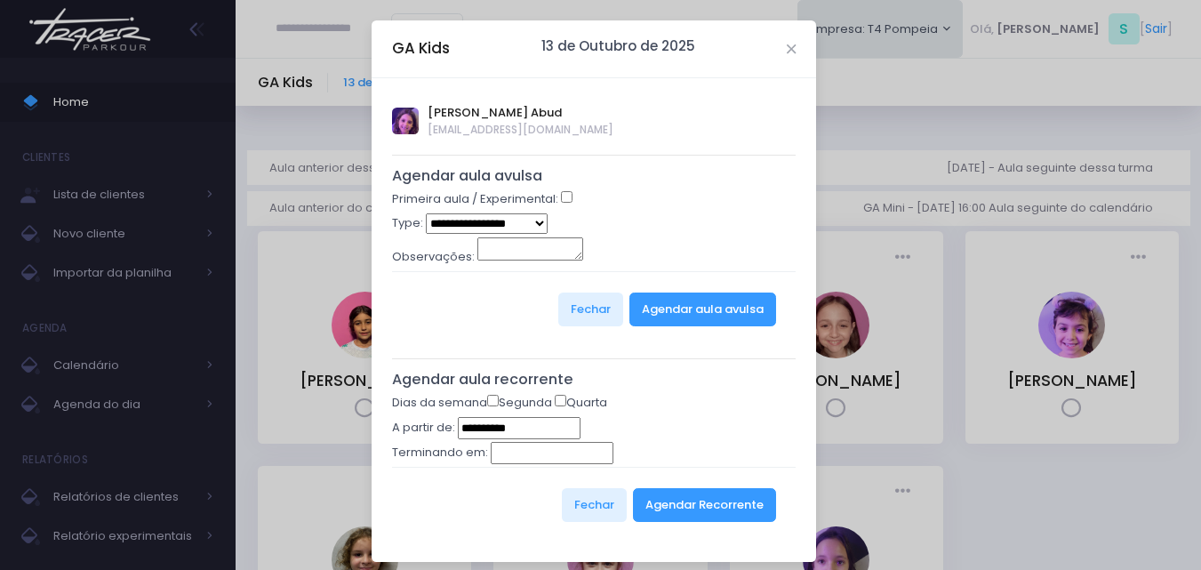 The image size is (1201, 570). I want to click on h5: Agendar aula recorrente, so click(594, 380).